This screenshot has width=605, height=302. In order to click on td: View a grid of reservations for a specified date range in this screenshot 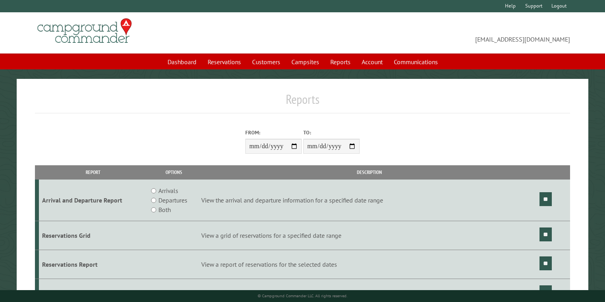, I will do `click(369, 236)`.